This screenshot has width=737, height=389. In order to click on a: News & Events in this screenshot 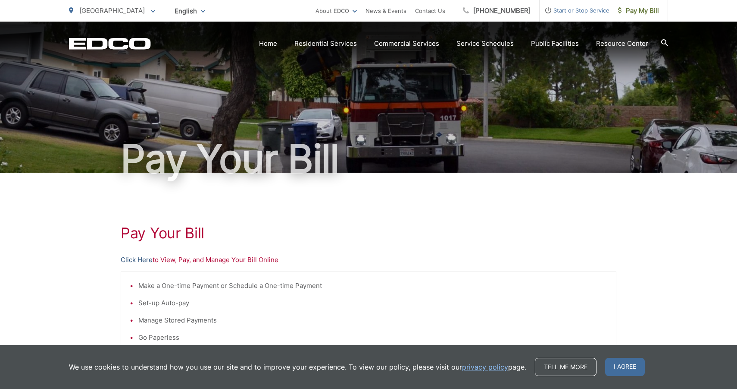, I will do `click(386, 11)`.